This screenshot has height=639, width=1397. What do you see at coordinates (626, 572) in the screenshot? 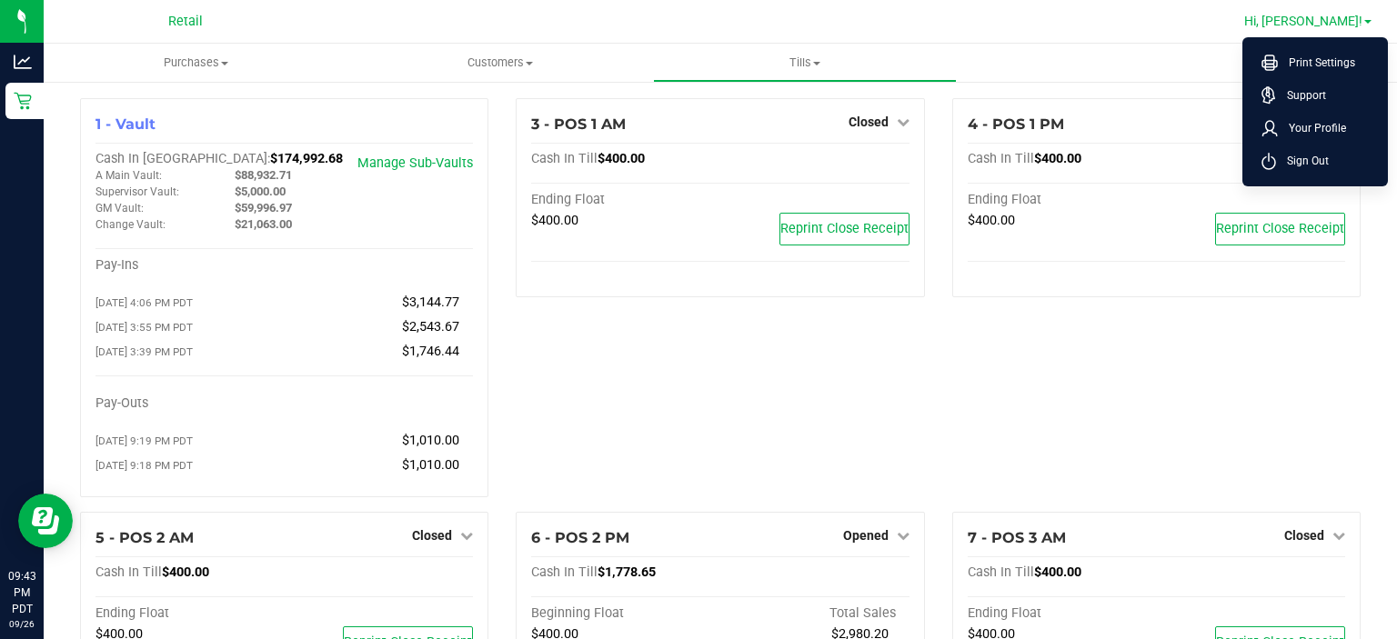
I see `span: $1,778.65` at bounding box center [626, 572].